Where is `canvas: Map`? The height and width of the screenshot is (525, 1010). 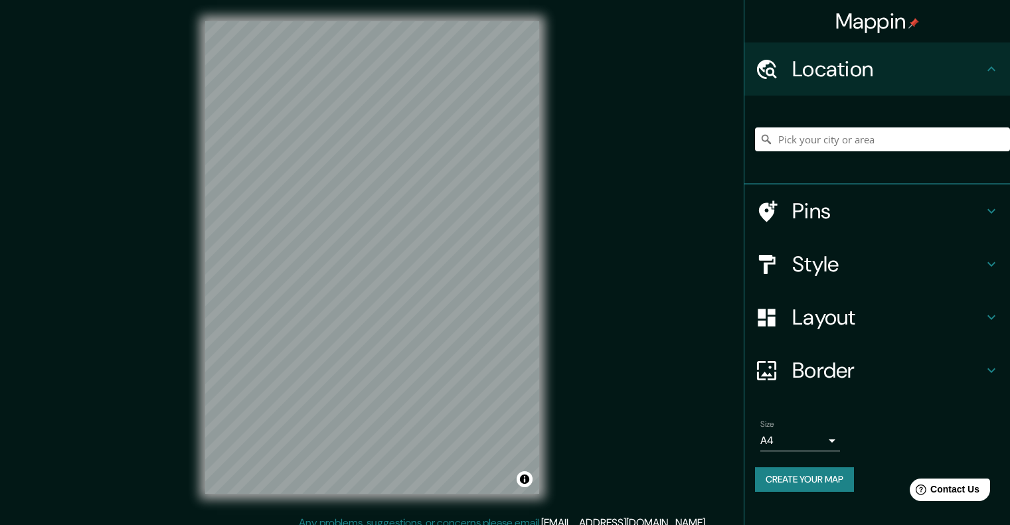 canvas: Map is located at coordinates (372, 258).